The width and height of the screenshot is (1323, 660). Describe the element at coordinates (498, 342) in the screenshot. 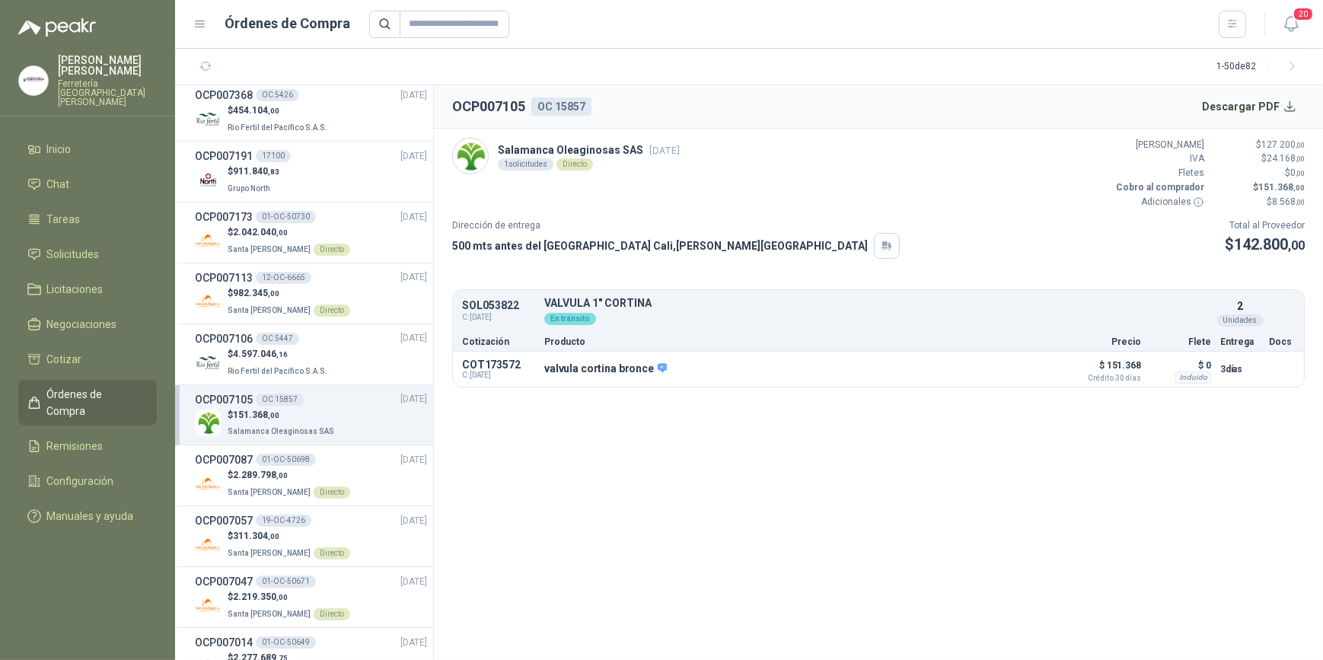

I see `p: Cotización` at that location.